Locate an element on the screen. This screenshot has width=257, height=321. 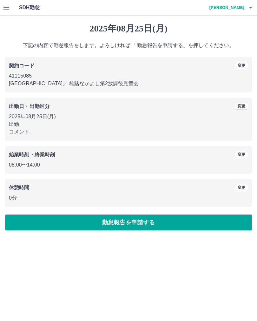
b: 出勤日・出勤区分 is located at coordinates (29, 106).